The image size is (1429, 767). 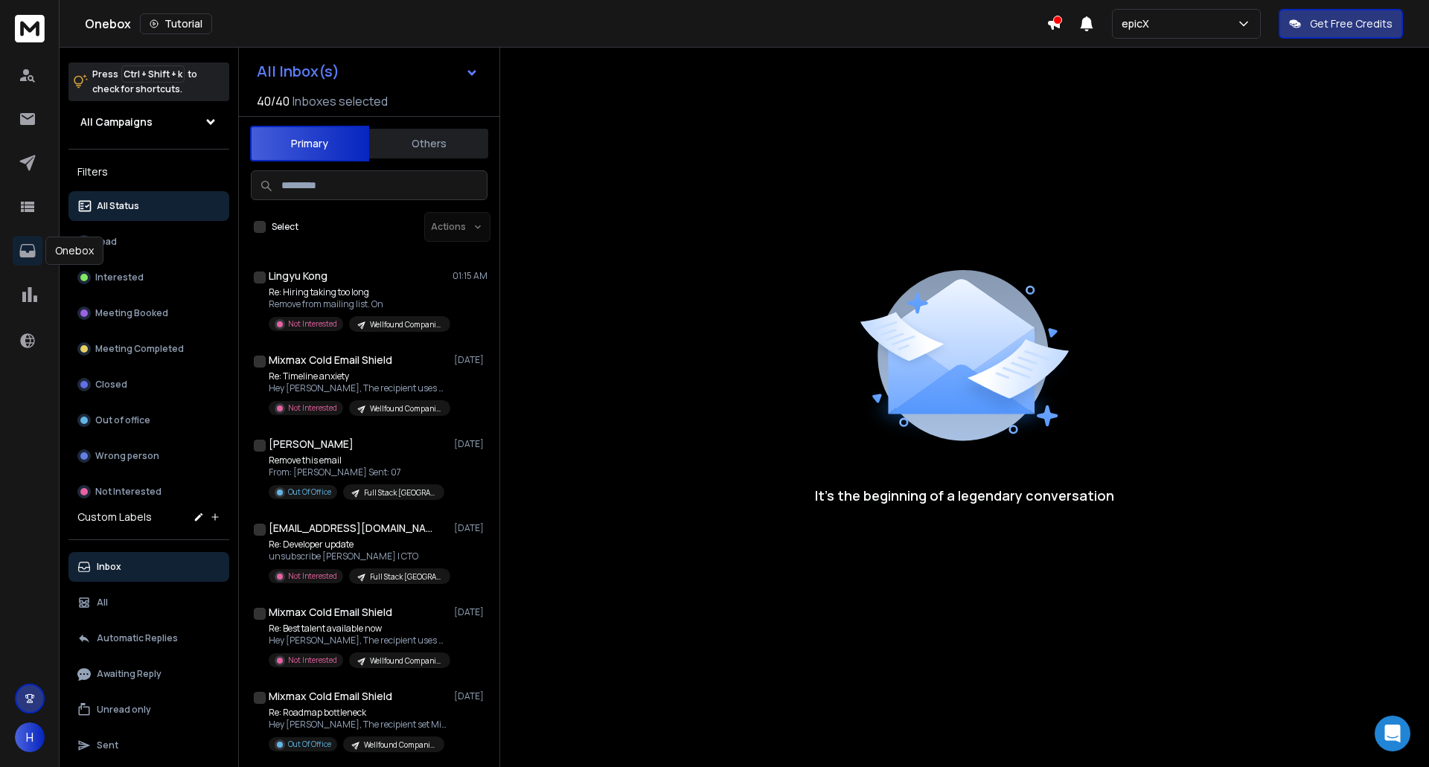 What do you see at coordinates (310, 144) in the screenshot?
I see `button: Primary` at bounding box center [310, 144].